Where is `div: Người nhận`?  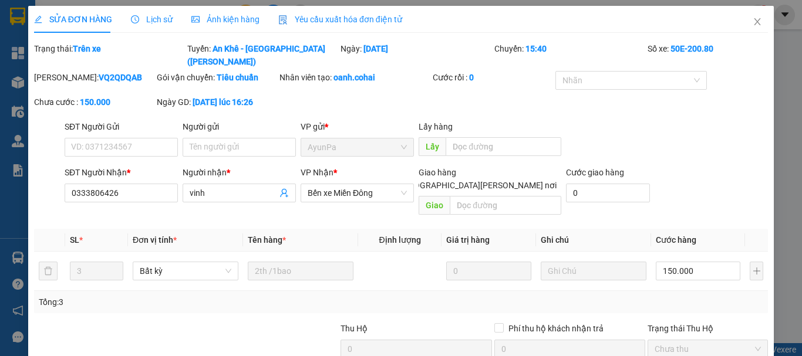 div: Người nhận is located at coordinates (239, 173).